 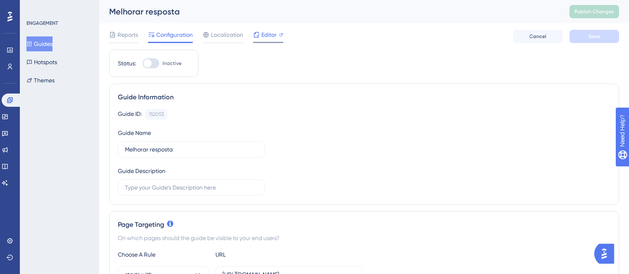 What do you see at coordinates (172, 63) in the screenshot?
I see `span: Inactive` at bounding box center [172, 63].